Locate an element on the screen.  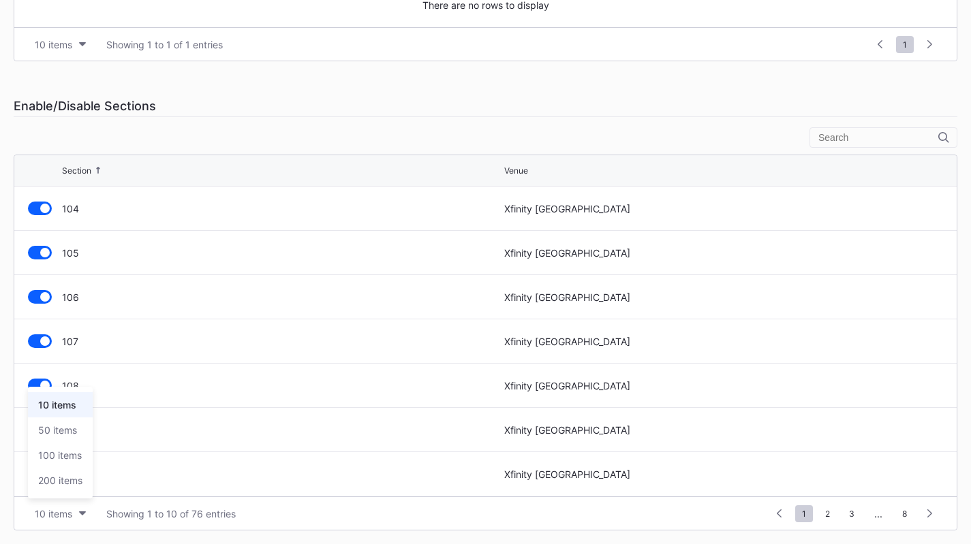
div: 200 items is located at coordinates (60, 480).